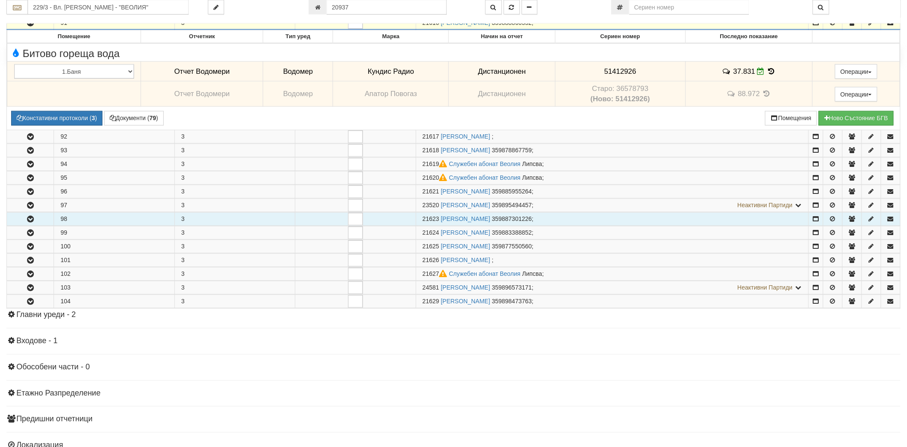 Image resolution: width=907 pixels, height=447 pixels. Describe the element at coordinates (856, 118) in the screenshot. I see `button: Новo Състояние БГВ` at that location.